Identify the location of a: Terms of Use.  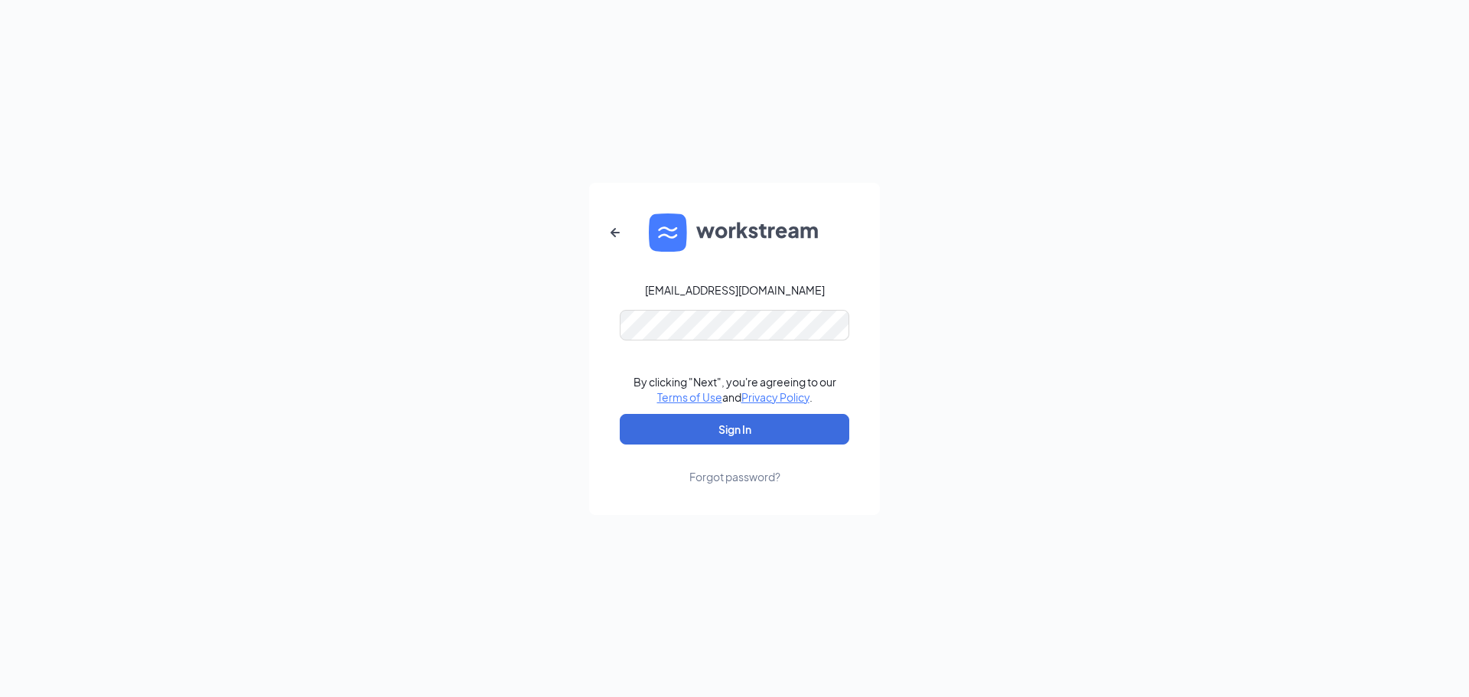
(689, 397).